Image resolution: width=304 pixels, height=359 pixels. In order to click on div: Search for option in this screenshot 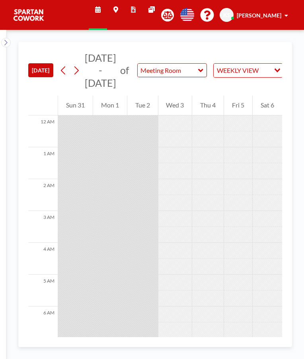, I will do `click(248, 70)`.